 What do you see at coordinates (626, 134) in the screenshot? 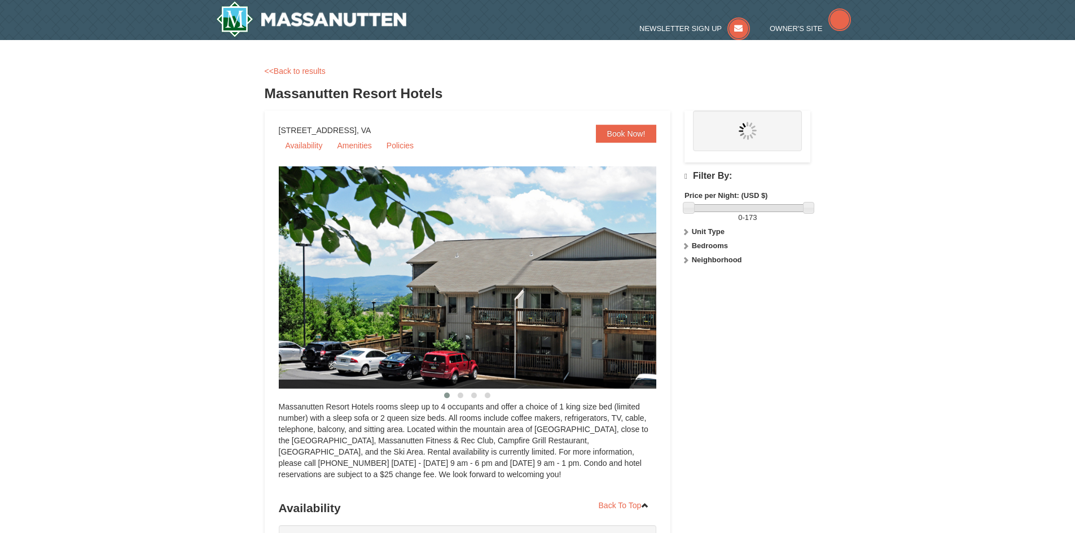
I see `a: Book Now!` at bounding box center [626, 134].